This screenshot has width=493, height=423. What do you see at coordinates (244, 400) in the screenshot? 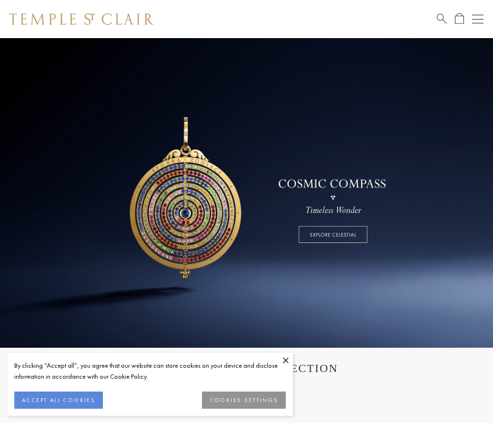
I see `button: COOKIES SETTINGS` at bounding box center [244, 400].